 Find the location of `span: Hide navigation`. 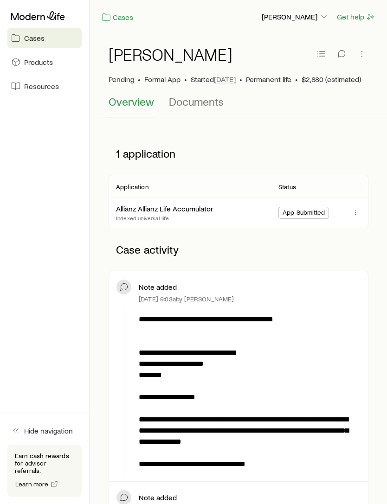

span: Hide navigation is located at coordinates (48, 431).